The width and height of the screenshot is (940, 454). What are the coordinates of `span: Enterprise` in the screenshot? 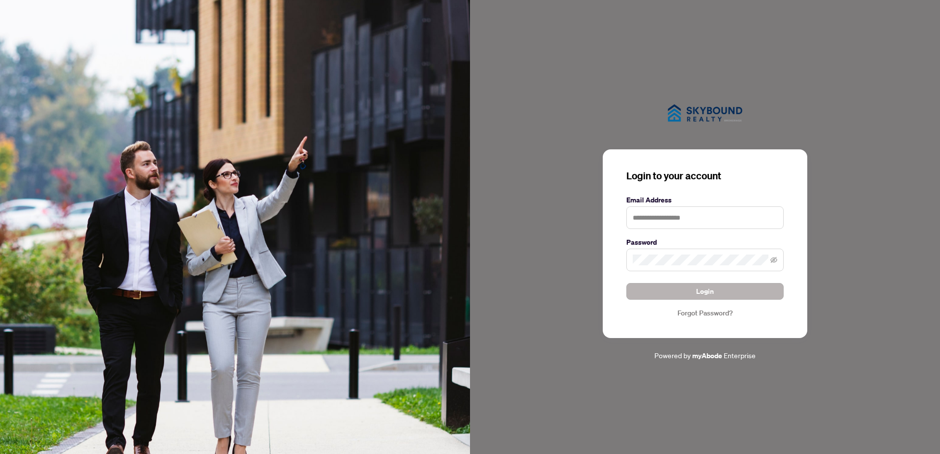 It's located at (739, 355).